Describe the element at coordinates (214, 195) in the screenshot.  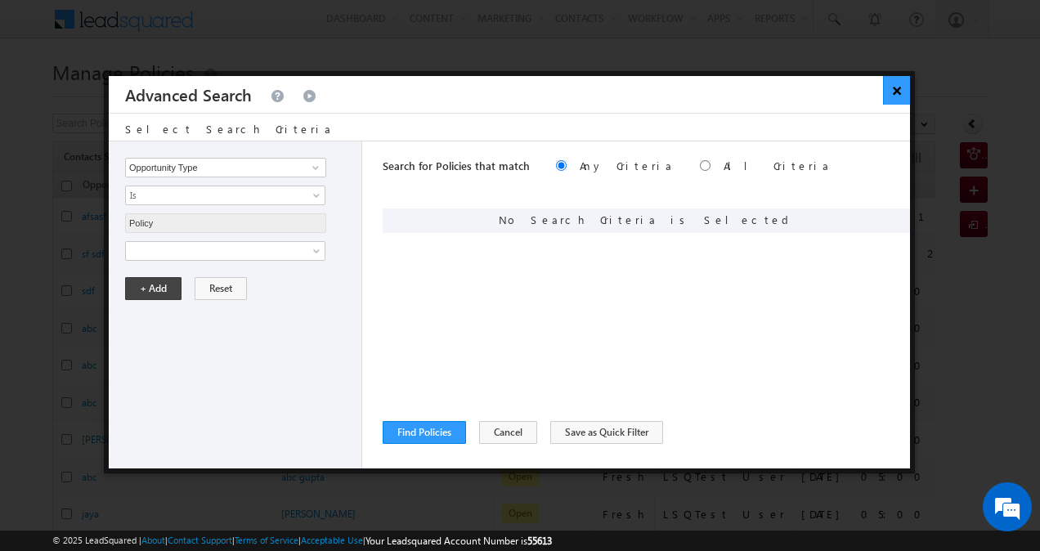
I see `span: Is` at that location.